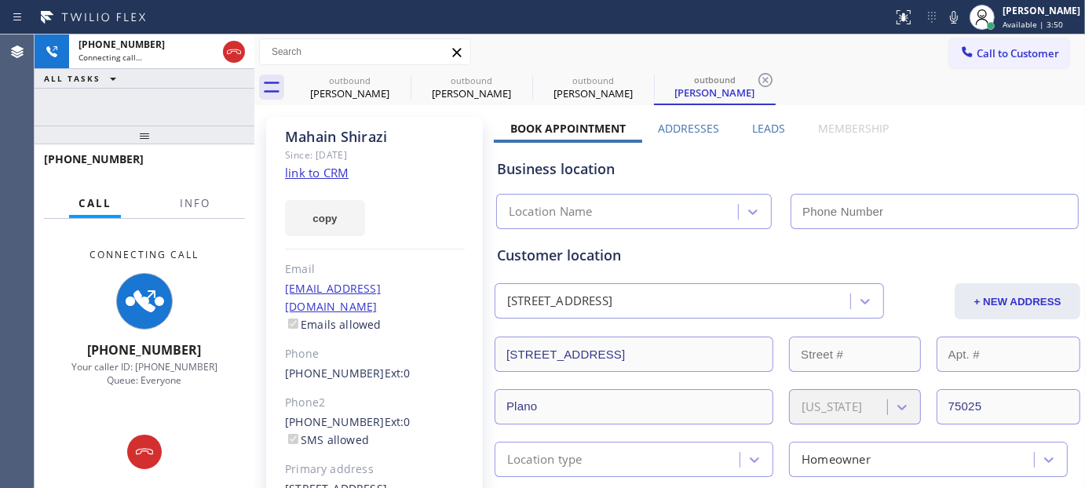 The image size is (1085, 488). I want to click on div: Email, so click(374, 269).